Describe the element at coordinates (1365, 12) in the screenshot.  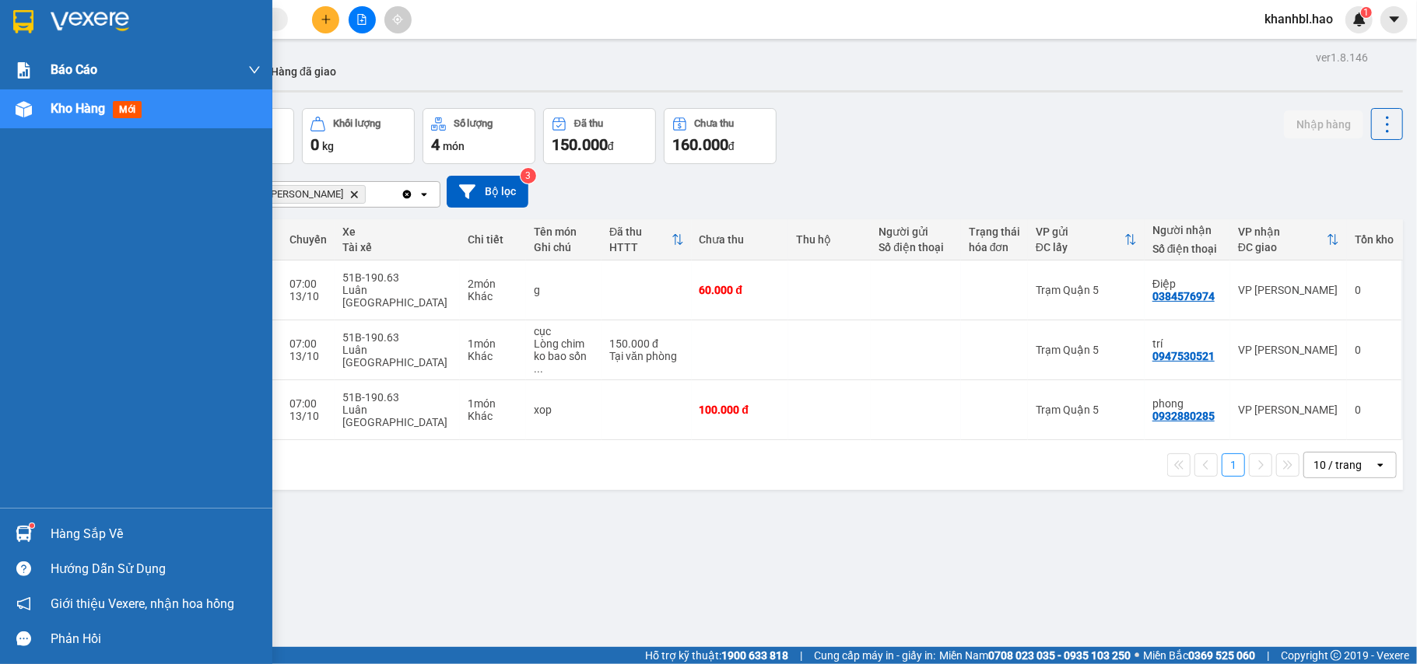
I see `span: 1` at that location.